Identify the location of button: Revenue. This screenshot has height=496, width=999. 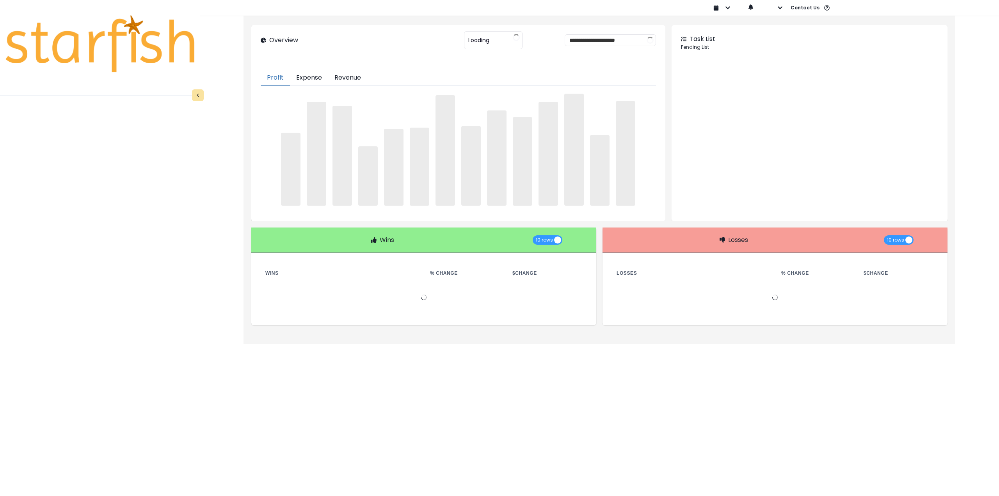
(348, 78).